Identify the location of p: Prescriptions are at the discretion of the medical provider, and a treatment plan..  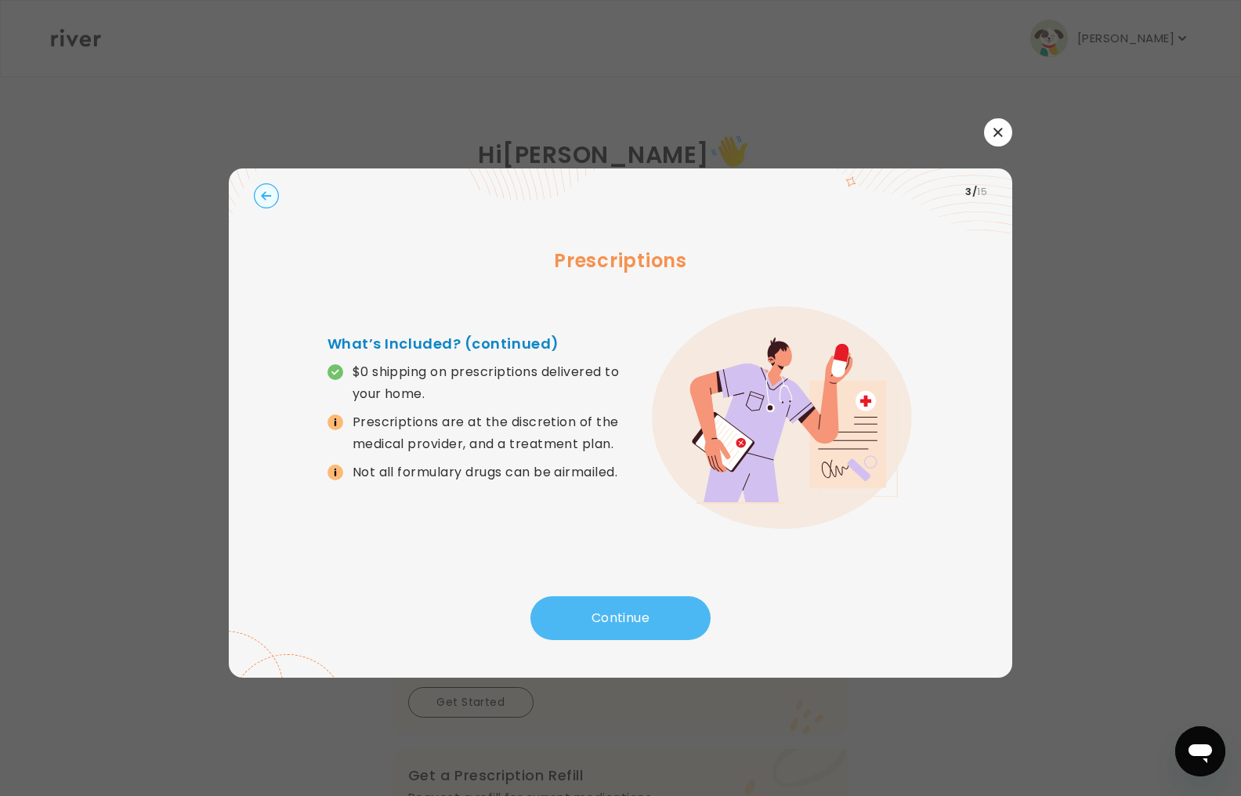
(487, 433).